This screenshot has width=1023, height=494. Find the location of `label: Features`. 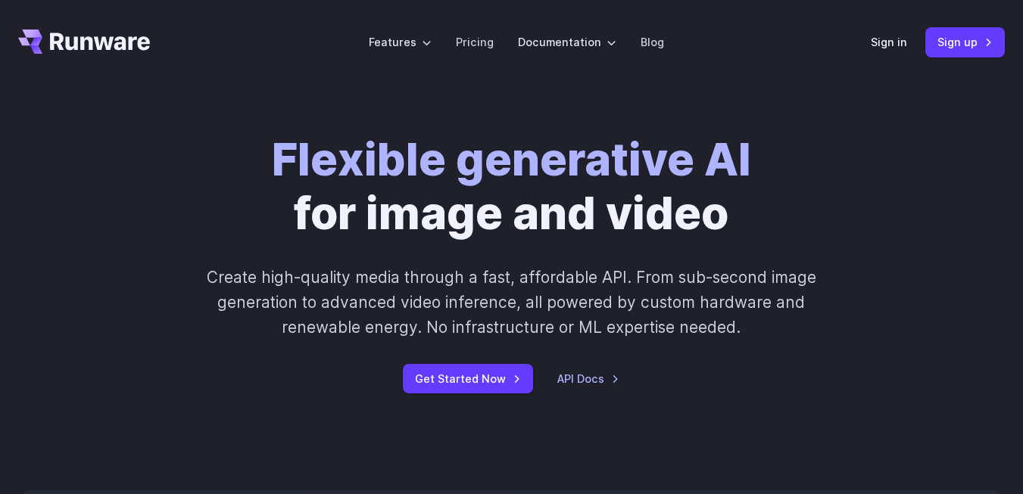

label: Features is located at coordinates (400, 42).